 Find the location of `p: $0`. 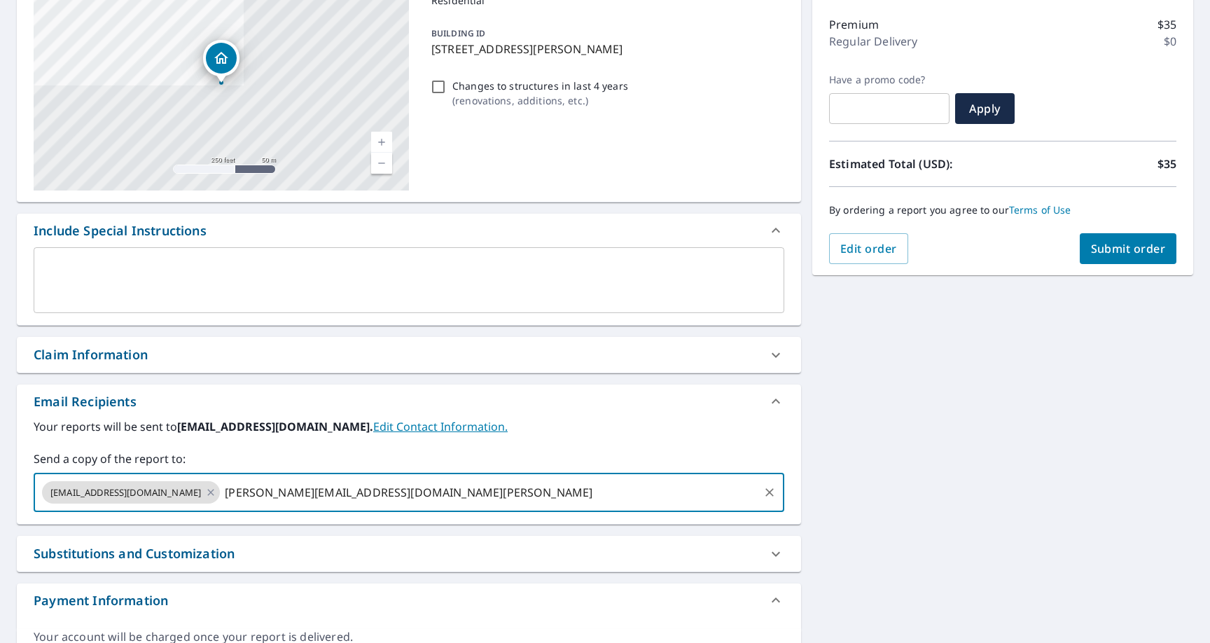

p: $0 is located at coordinates (1170, 41).